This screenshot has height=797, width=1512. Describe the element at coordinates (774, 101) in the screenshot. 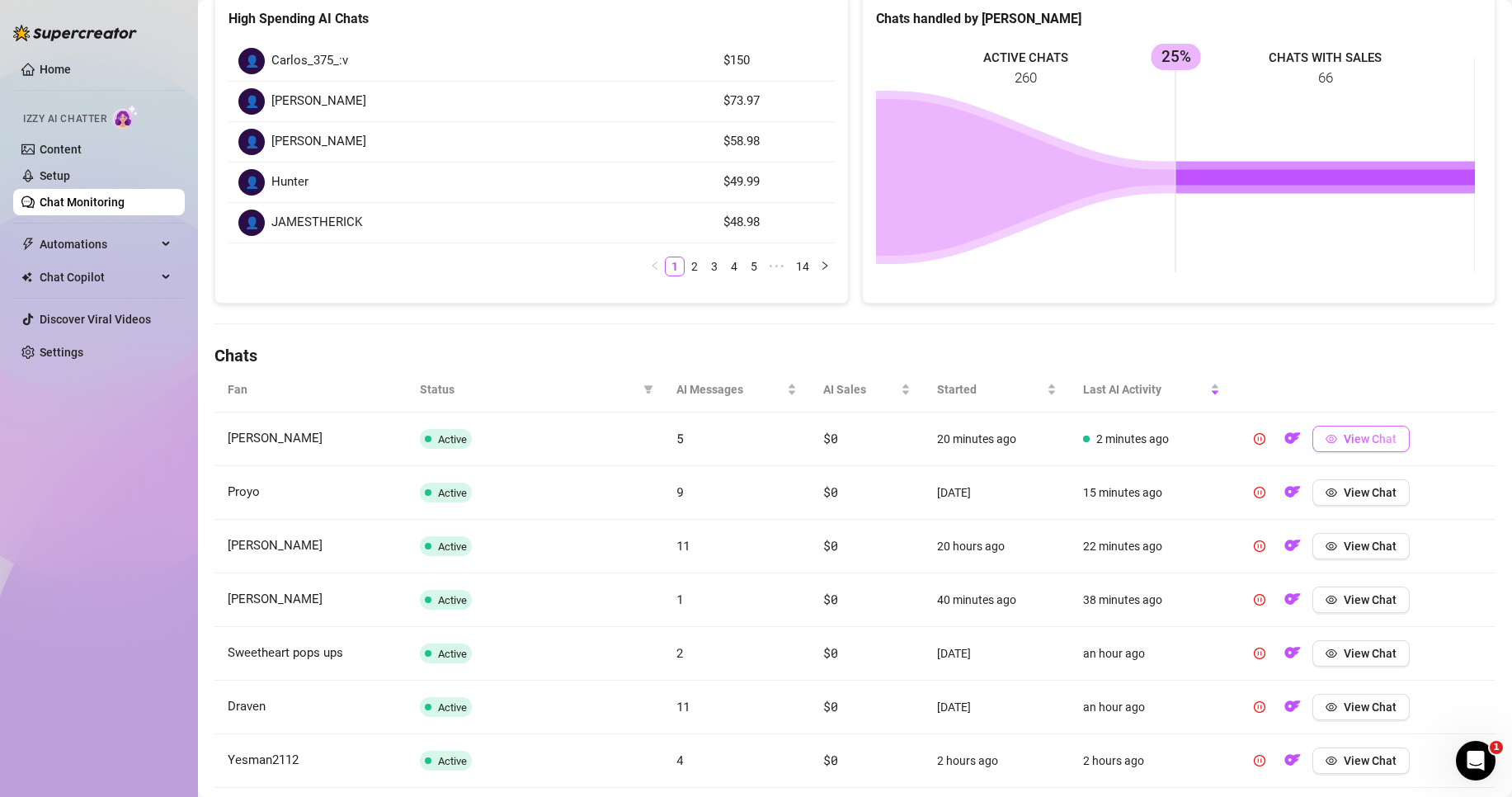

I see `article: $73.97` at that location.